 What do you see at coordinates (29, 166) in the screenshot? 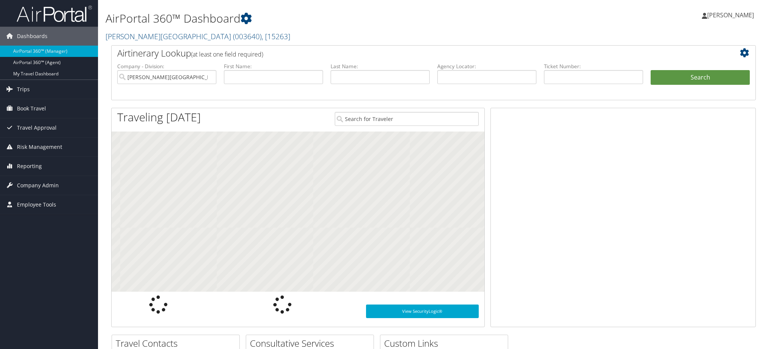
I see `span: Reporting` at bounding box center [29, 166].